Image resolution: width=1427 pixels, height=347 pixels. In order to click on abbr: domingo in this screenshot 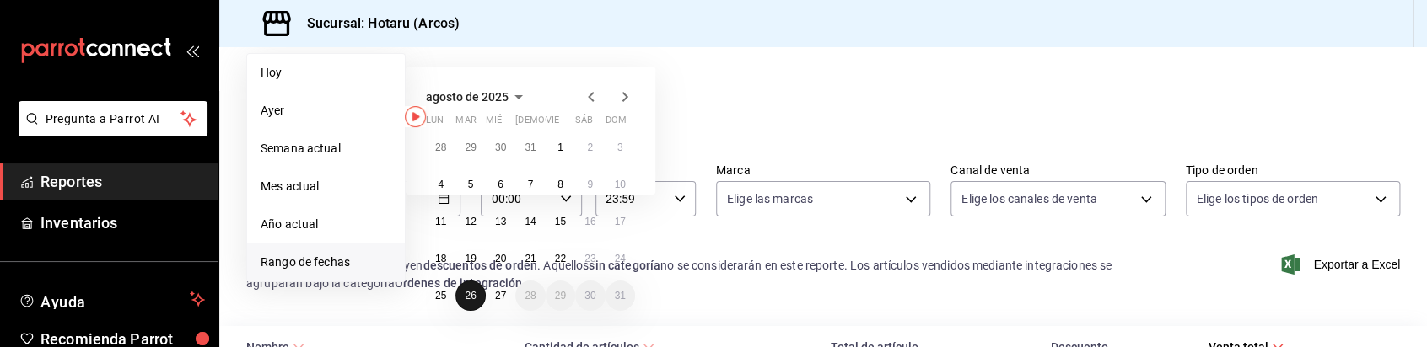, I will do `click(616, 123)`.